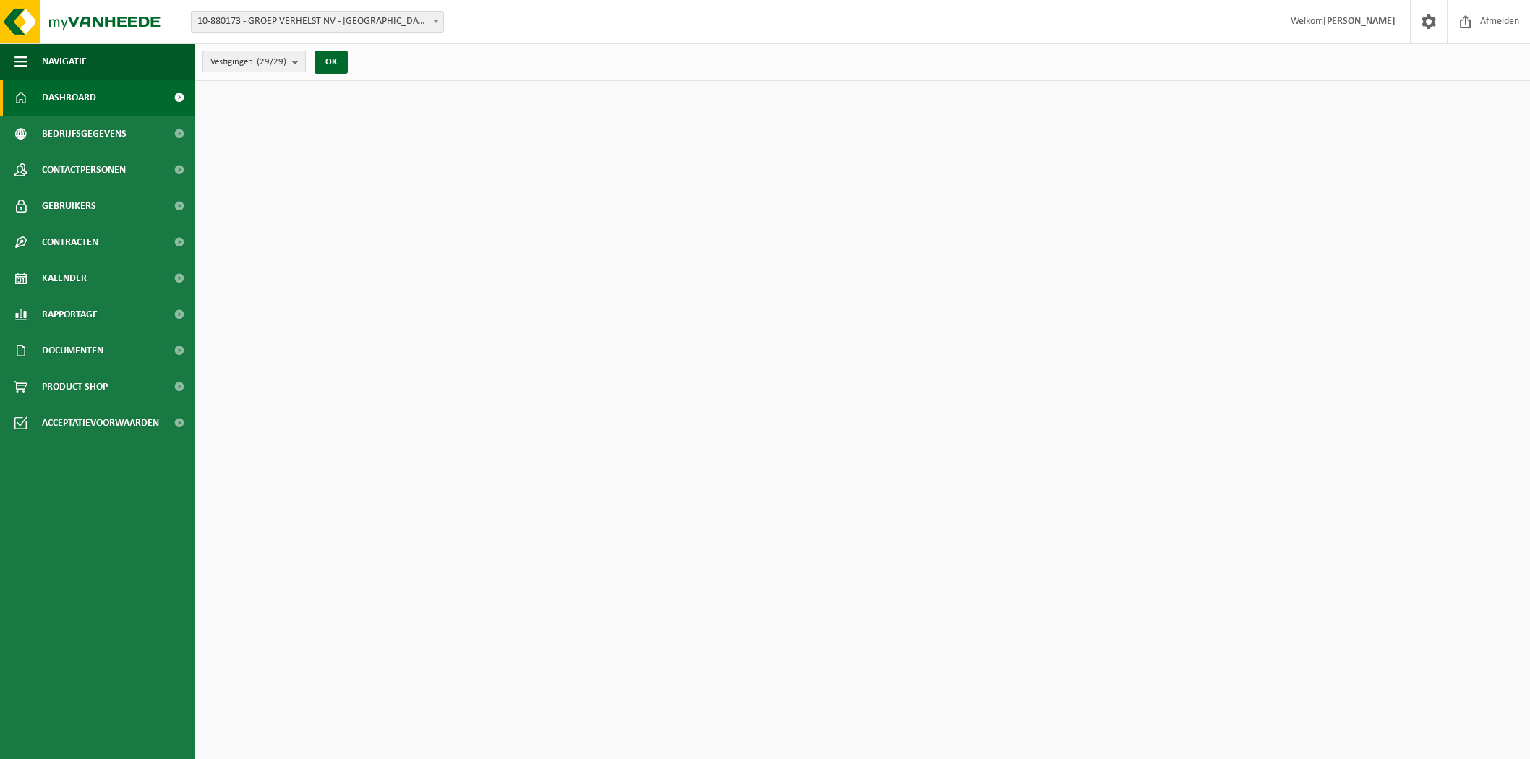 Image resolution: width=1530 pixels, height=759 pixels. Describe the element at coordinates (271, 61) in the screenshot. I see `count: (29/29)` at that location.